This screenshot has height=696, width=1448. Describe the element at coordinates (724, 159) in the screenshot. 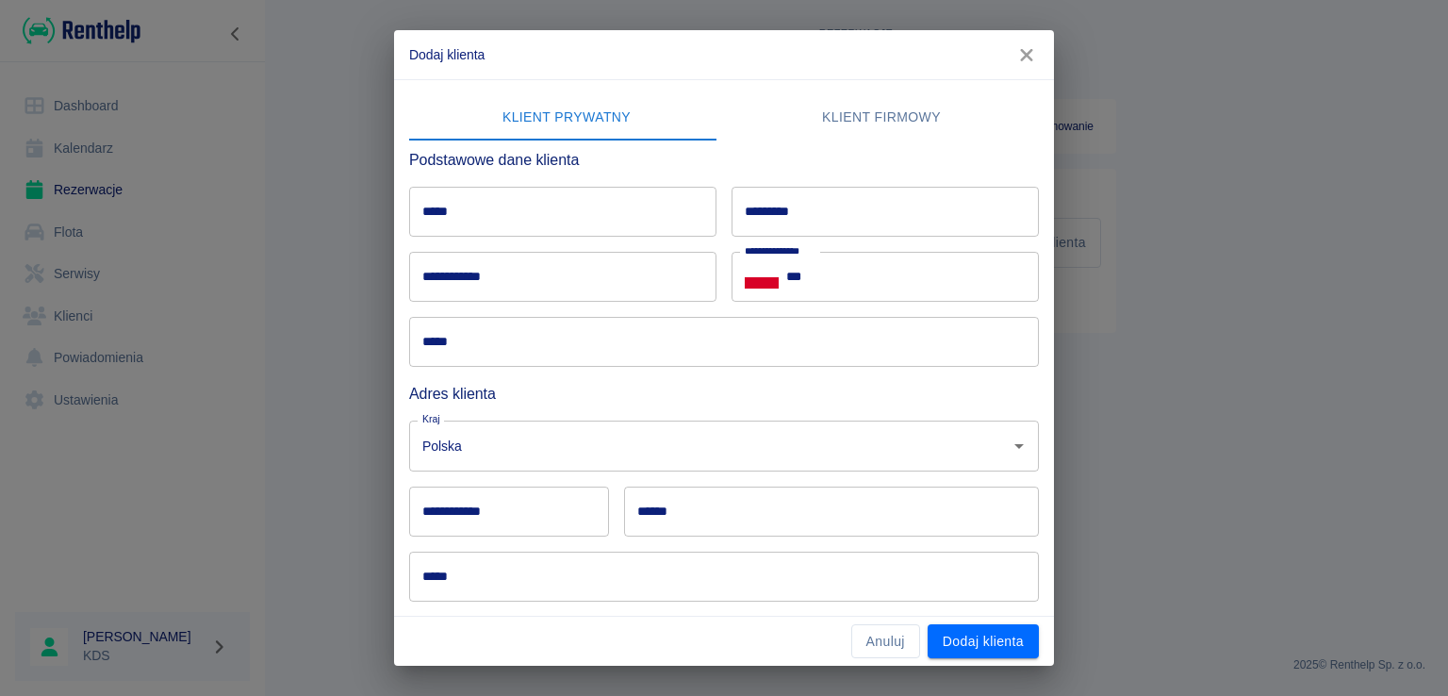

I see `h6: Podstawowe dane klienta` at that location.